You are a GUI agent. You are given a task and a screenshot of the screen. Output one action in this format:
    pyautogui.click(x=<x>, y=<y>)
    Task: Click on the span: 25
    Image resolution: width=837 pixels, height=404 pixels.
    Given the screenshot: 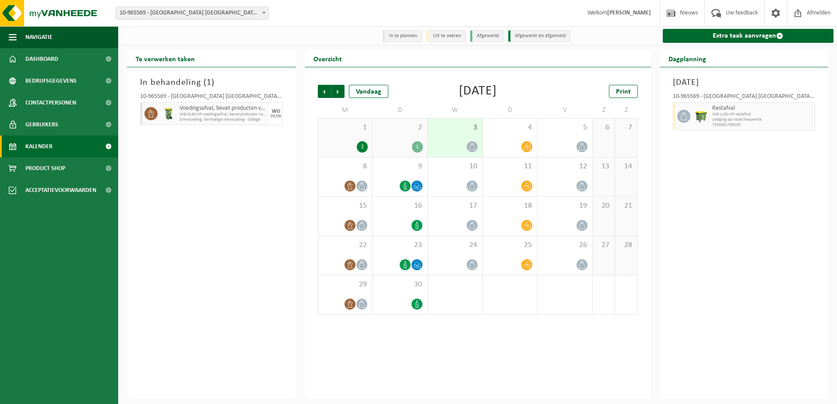 What is the action you would take?
    pyautogui.click(x=510, y=245)
    